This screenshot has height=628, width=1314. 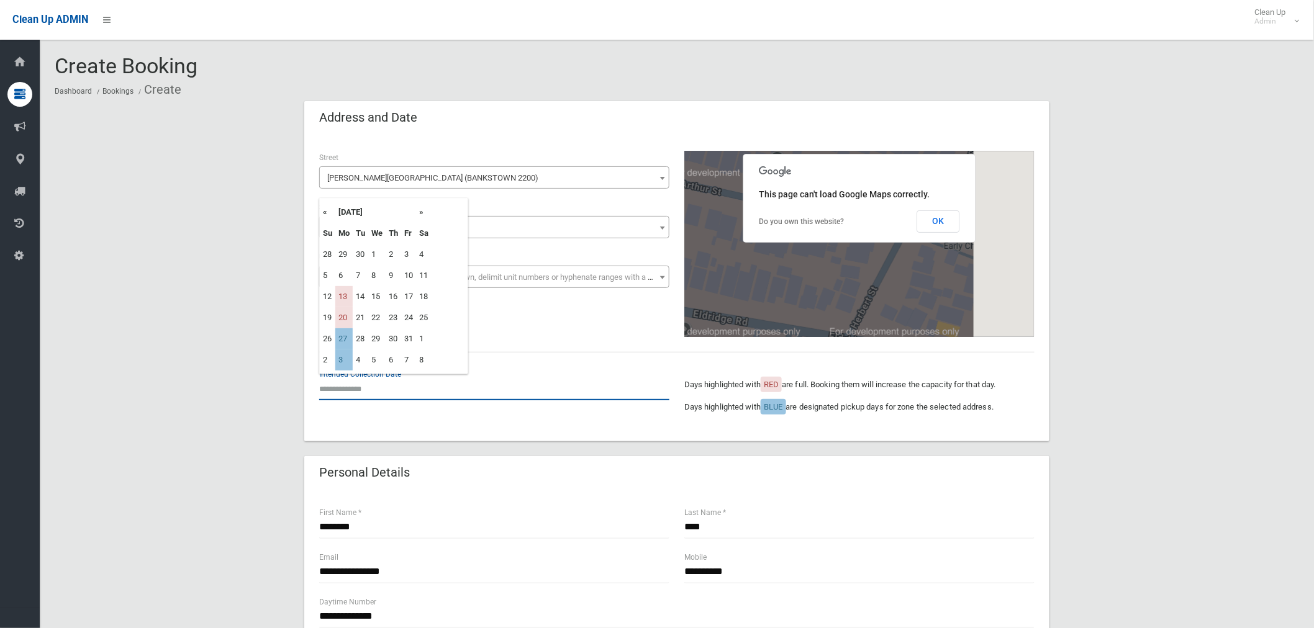 I want to click on span: This page can't load Google Maps correctly., so click(x=844, y=194).